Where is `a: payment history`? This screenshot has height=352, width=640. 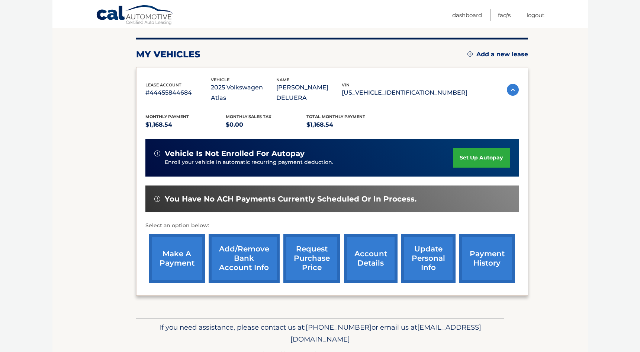
a: payment history is located at coordinates (487, 258).